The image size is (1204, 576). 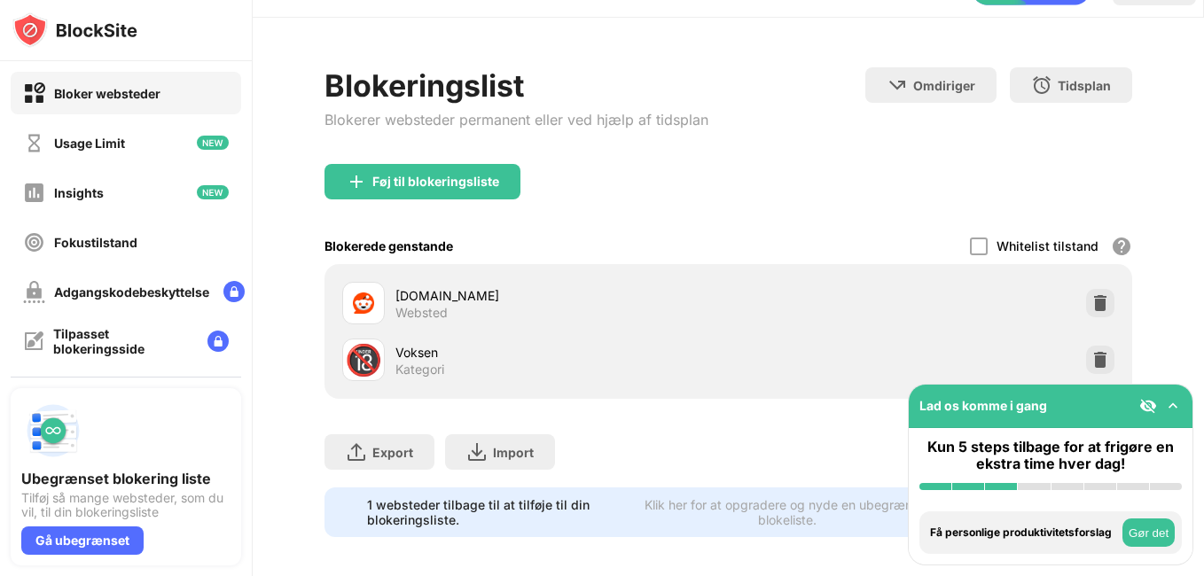 I want to click on div: Tidsplan, so click(x=1084, y=85).